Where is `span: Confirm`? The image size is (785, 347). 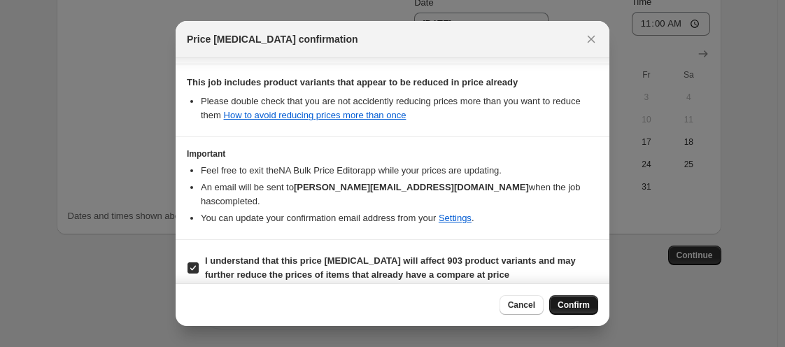 span: Confirm is located at coordinates (574, 305).